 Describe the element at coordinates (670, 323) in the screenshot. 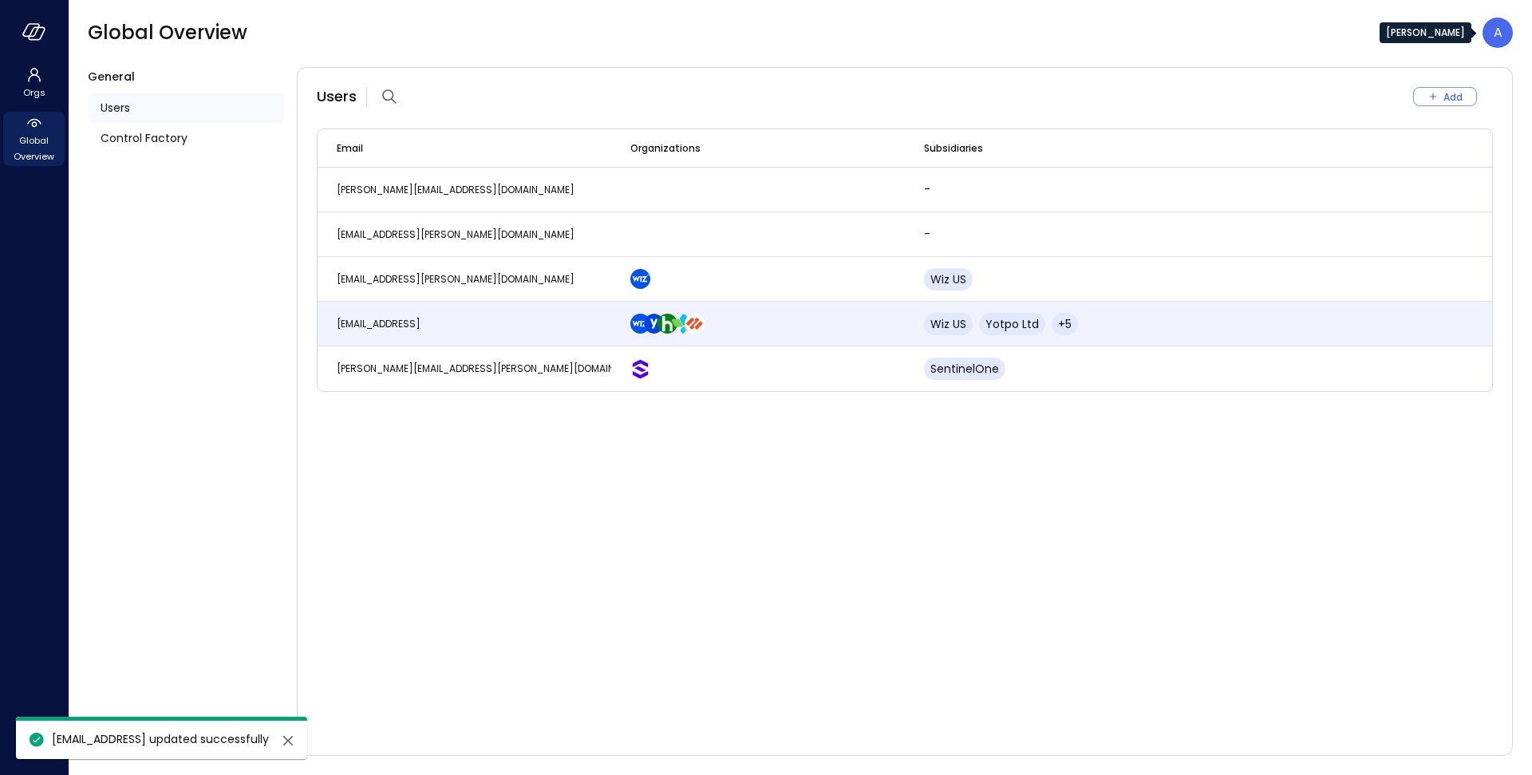

I see `div: Hippo` at that location.